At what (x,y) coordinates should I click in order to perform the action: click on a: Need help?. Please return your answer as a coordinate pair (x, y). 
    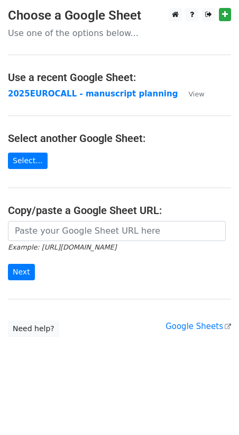
    Looking at the image, I should click on (33, 328).